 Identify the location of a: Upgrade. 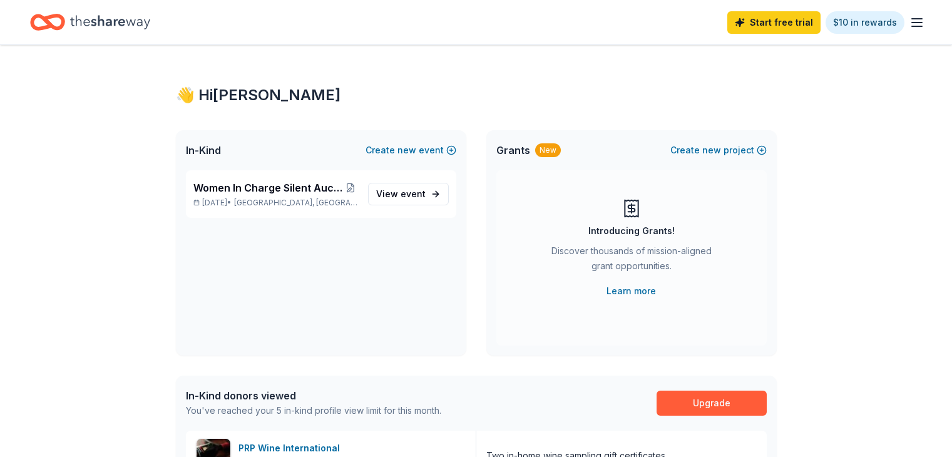
(712, 403).